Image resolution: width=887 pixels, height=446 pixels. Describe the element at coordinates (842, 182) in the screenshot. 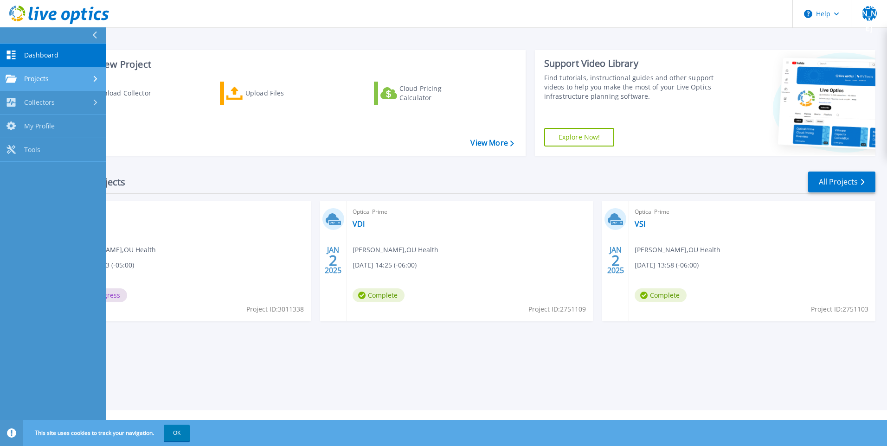

I see `a: All Projects` at that location.